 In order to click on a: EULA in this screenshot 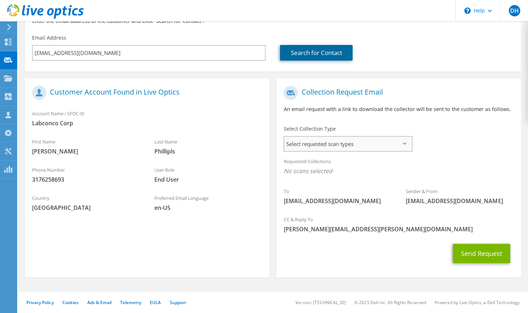, I will do `click(155, 302)`.